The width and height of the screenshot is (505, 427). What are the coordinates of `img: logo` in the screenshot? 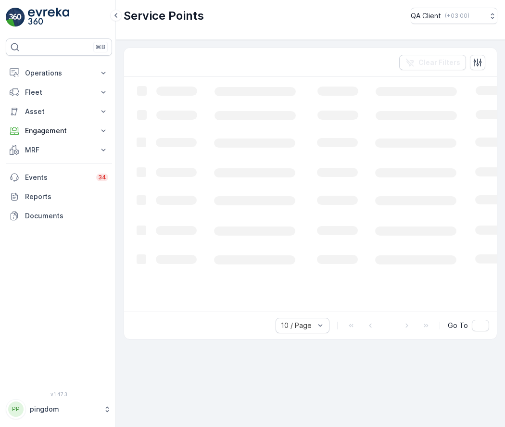 It's located at (15, 17).